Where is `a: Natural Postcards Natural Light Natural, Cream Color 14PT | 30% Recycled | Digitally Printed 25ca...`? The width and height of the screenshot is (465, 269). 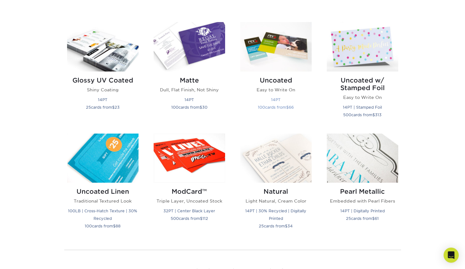 a: Natural Postcards Natural Light Natural, Cream Color 14PT | 30% Recycled | Digitally Printed 25ca... is located at coordinates (276, 185).